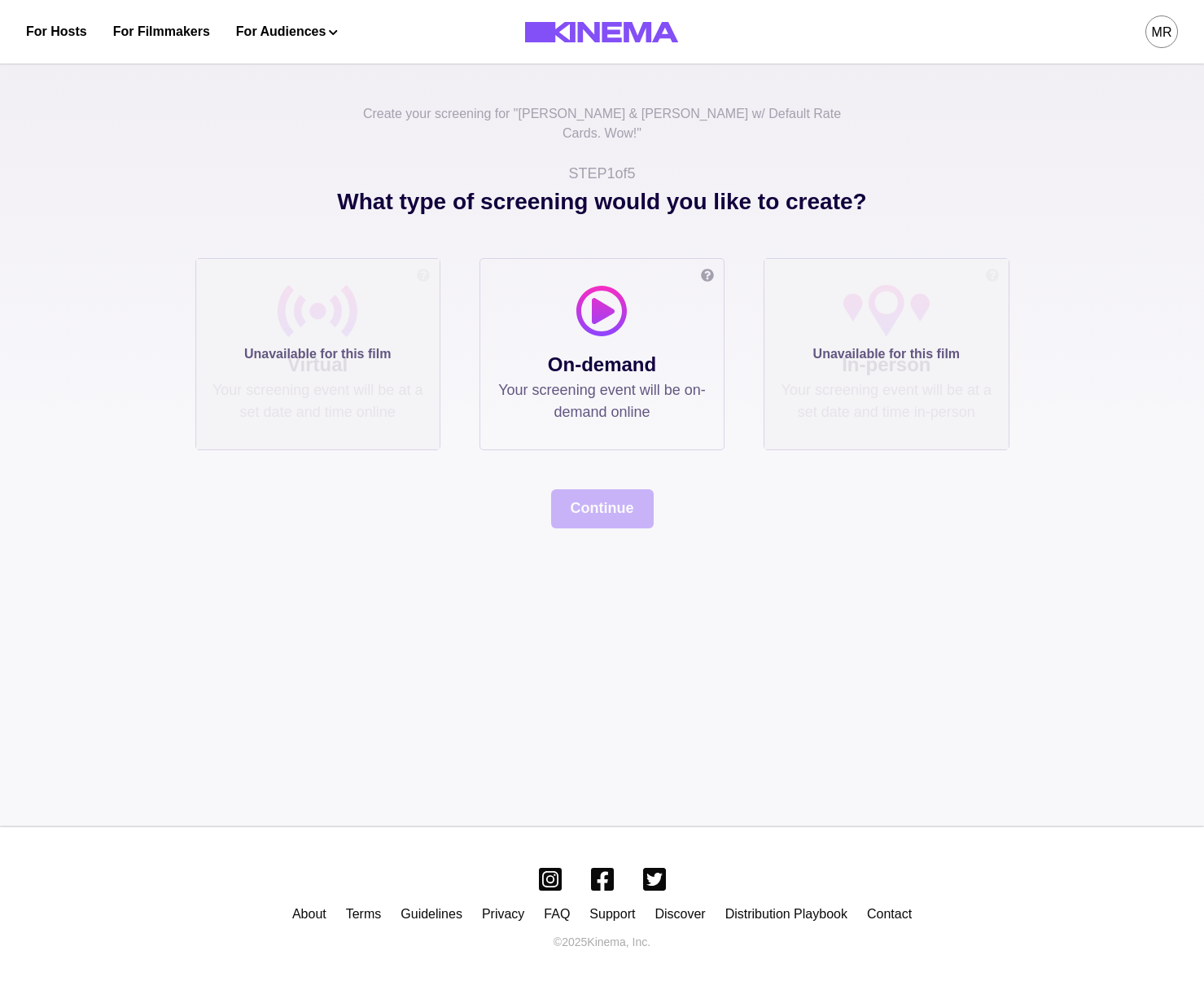 This screenshot has height=990, width=1204. Describe the element at coordinates (56, 32) in the screenshot. I see `a: For Hosts` at that location.